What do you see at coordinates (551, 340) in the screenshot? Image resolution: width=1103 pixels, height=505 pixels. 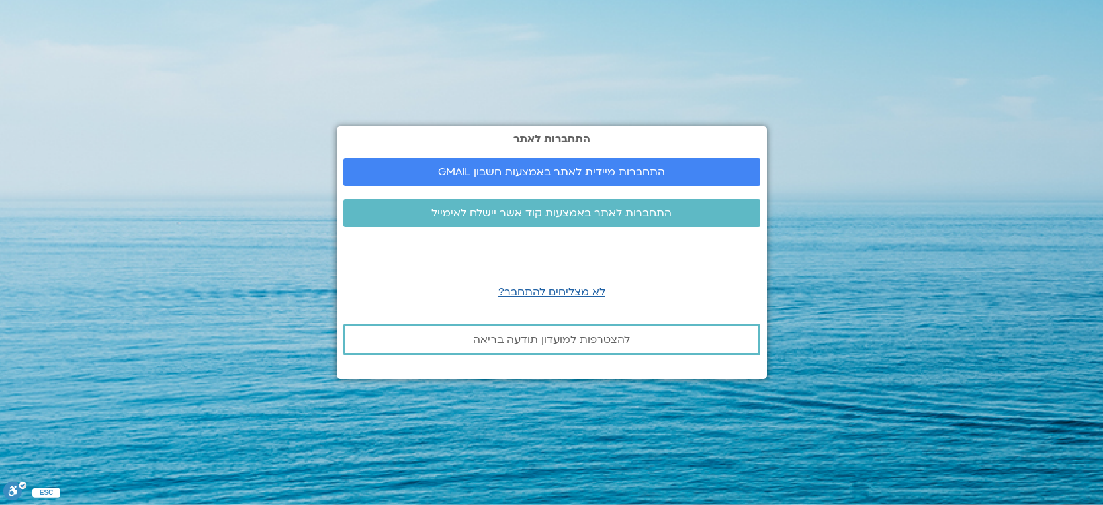 I see `span: להצטרפות למועדון תודעה בריאה` at bounding box center [551, 340].